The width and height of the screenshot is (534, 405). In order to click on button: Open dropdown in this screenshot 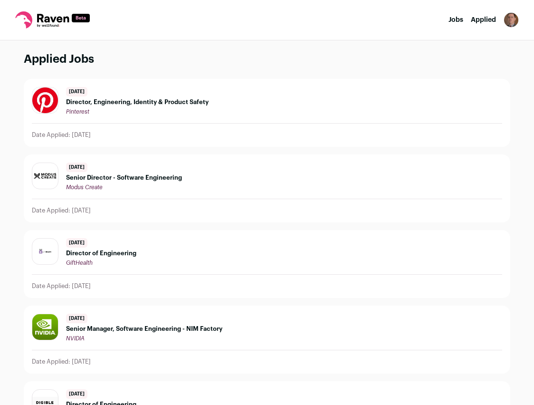, I will do `click(511, 20)`.